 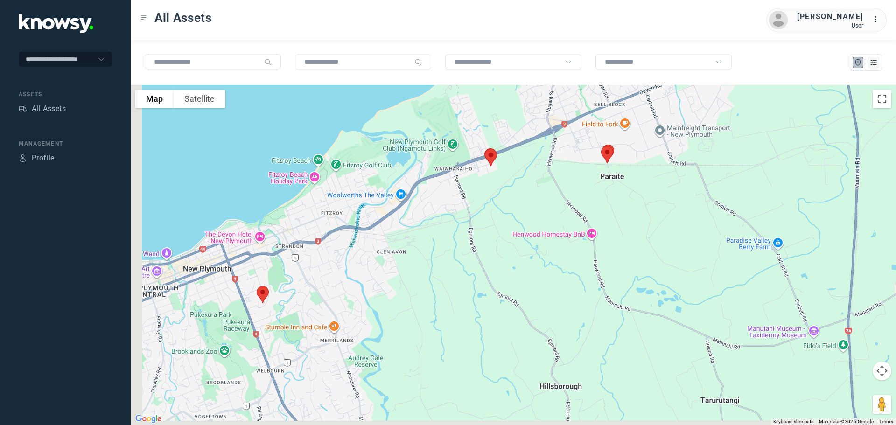 What do you see at coordinates (183, 18) in the screenshot?
I see `span: All Assets` at bounding box center [183, 18].